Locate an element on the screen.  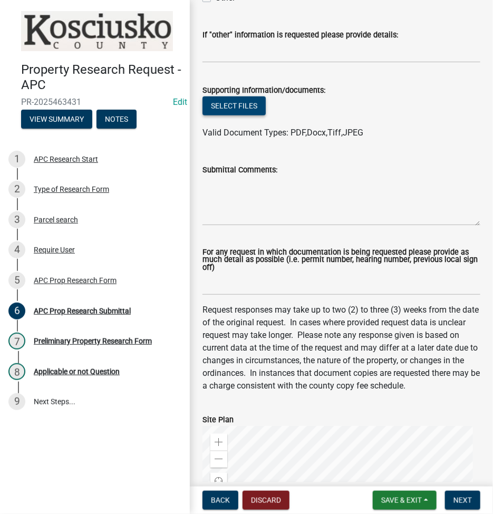
wm-modal-confirm: Notes is located at coordinates (116, 120).